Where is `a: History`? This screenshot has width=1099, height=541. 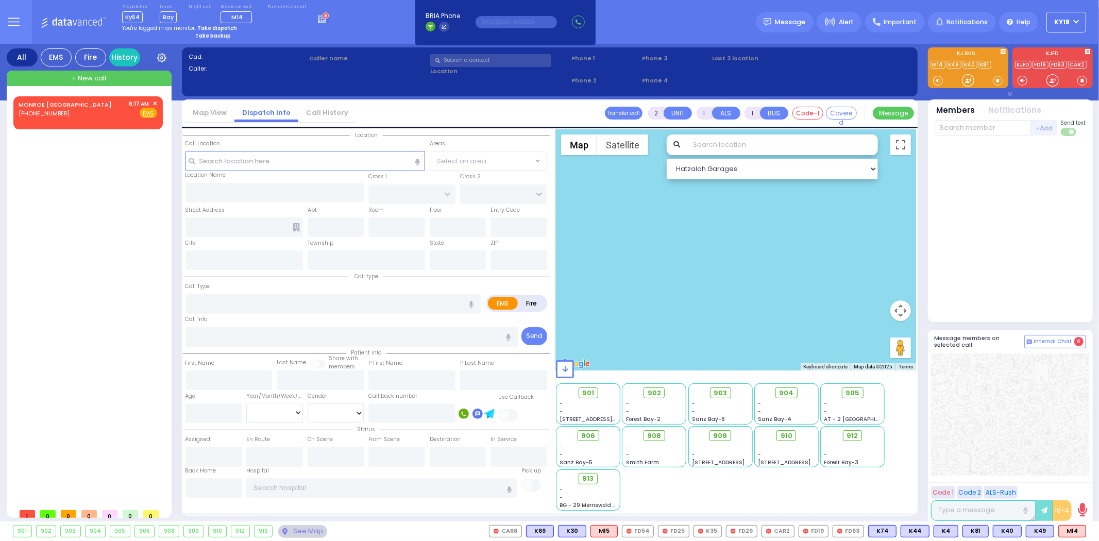
a: History is located at coordinates (125, 57).